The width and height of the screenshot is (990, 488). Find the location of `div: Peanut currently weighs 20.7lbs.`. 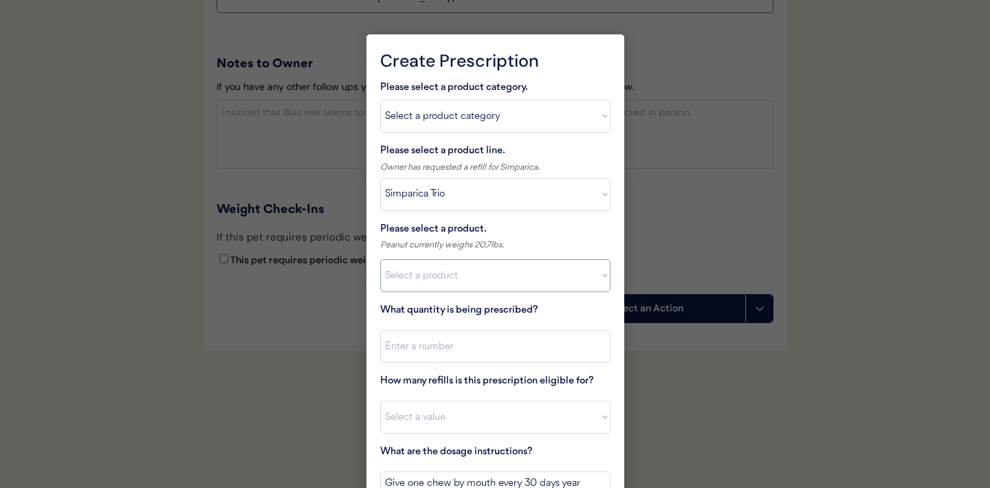

div: Peanut currently weighs 20.7lbs. is located at coordinates (495, 245).